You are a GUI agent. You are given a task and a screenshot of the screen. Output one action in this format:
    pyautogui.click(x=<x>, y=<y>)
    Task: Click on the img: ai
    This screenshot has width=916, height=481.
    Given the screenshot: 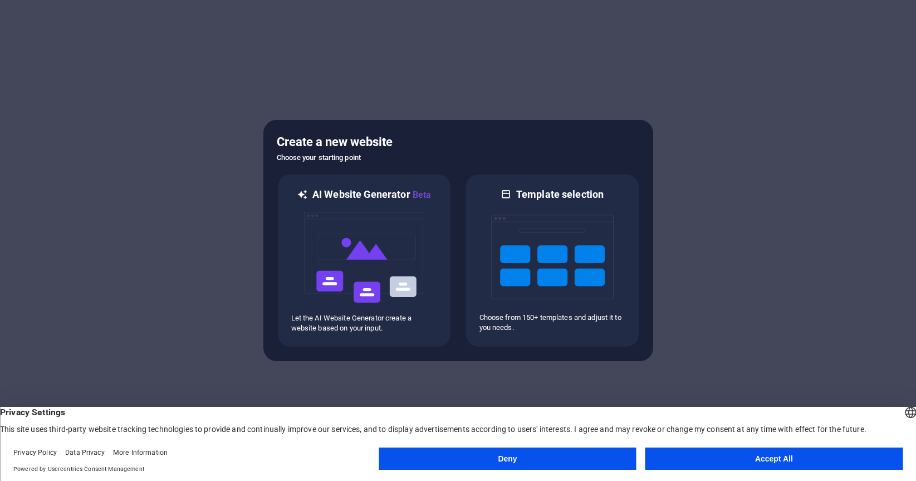 What is the action you would take?
    pyautogui.click(x=364, y=257)
    